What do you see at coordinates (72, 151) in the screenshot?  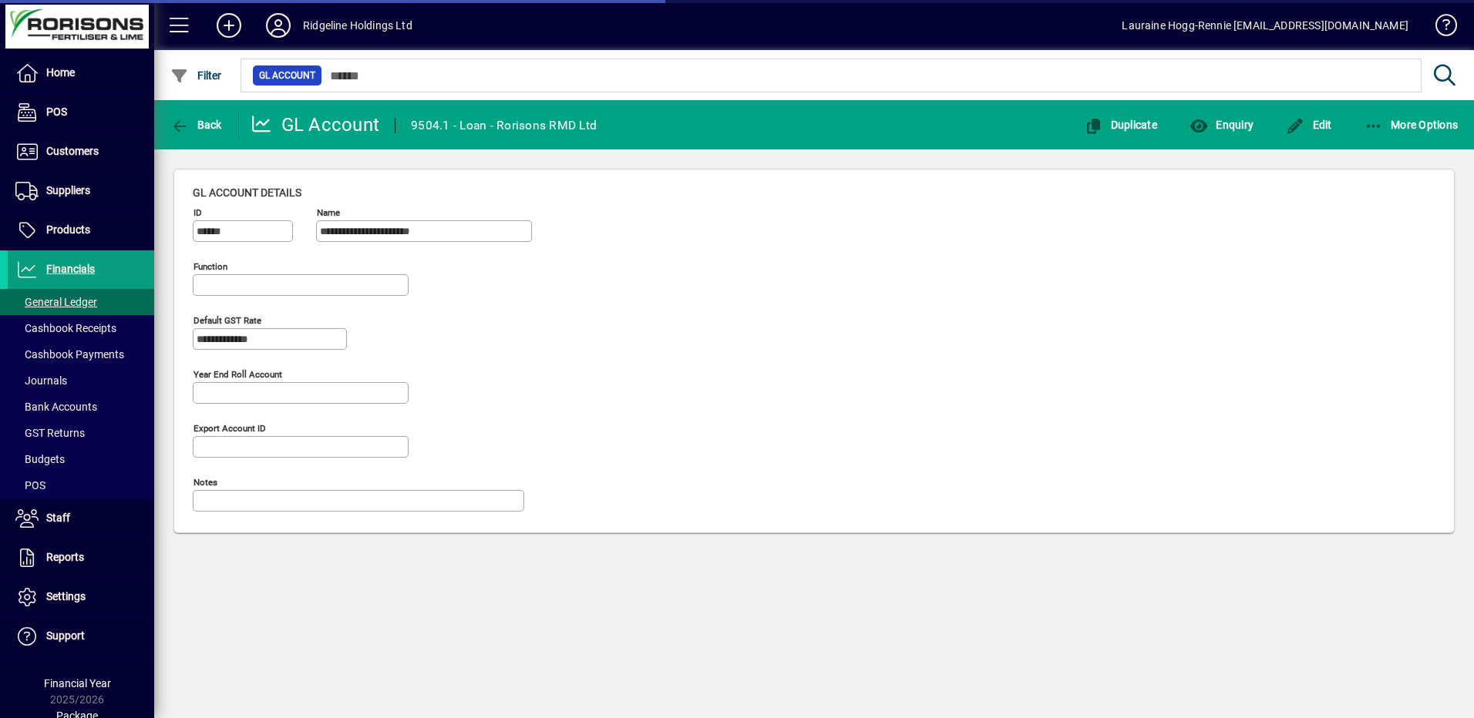 I see `span: Customers` at bounding box center [72, 151].